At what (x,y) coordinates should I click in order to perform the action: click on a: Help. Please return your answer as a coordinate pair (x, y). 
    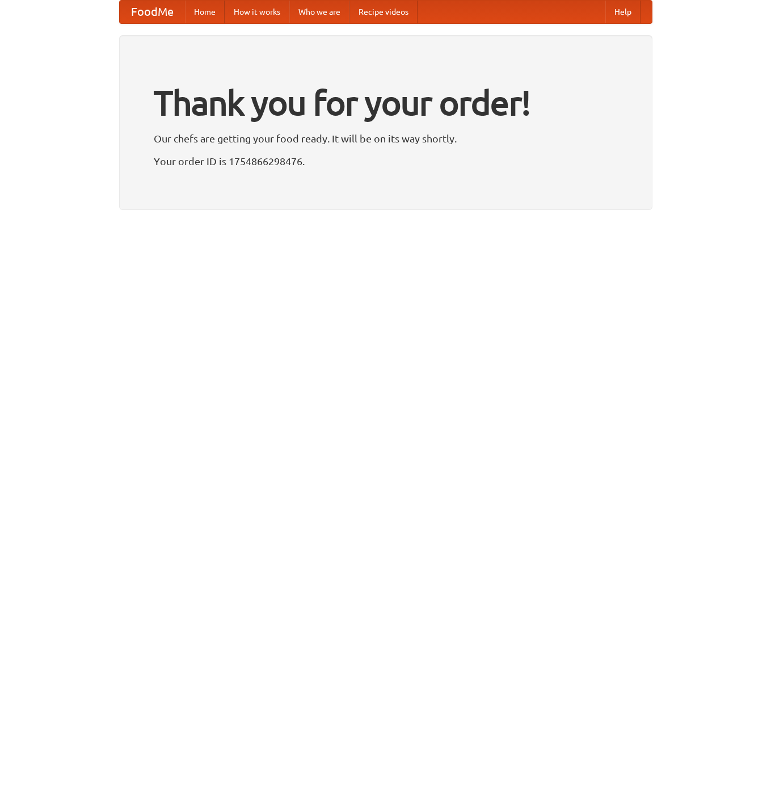
    Looking at the image, I should click on (623, 12).